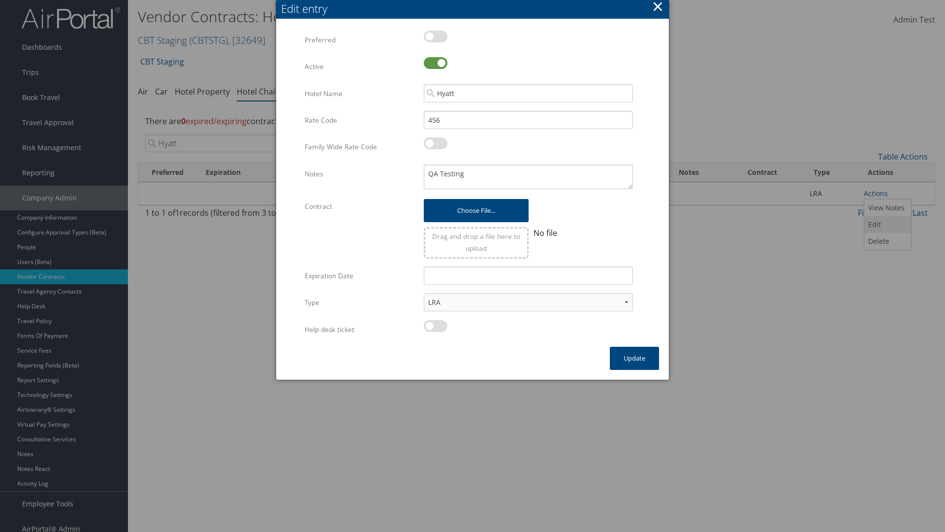  Describe the element at coordinates (546, 233) in the screenshot. I see `span: No file` at that location.